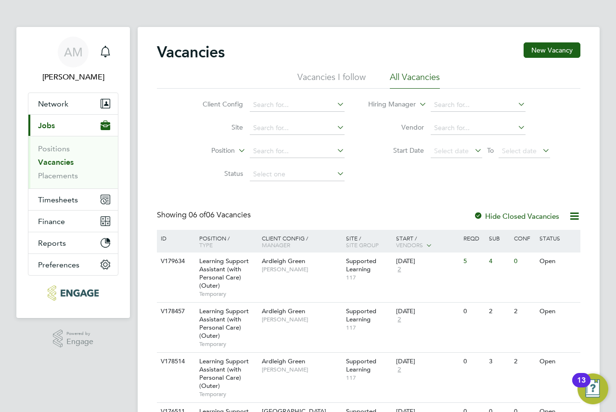  What do you see at coordinates (175, 238) in the screenshot?
I see `div: ID` at bounding box center [175, 238].